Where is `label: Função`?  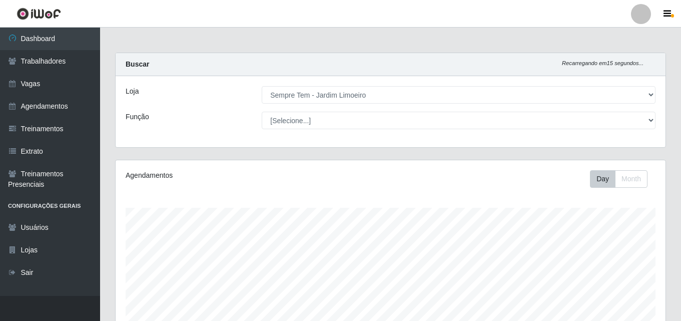
label: Função is located at coordinates (137, 117).